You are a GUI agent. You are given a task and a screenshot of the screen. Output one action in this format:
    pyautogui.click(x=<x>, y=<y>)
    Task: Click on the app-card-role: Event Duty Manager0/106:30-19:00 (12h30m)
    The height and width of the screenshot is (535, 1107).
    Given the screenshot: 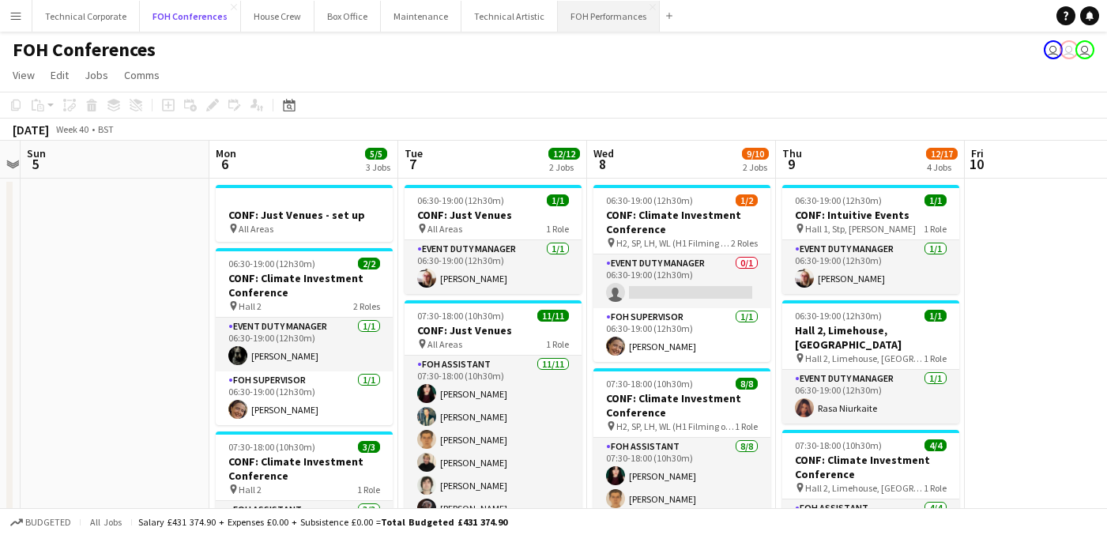 What is the action you would take?
    pyautogui.click(x=682, y=281)
    